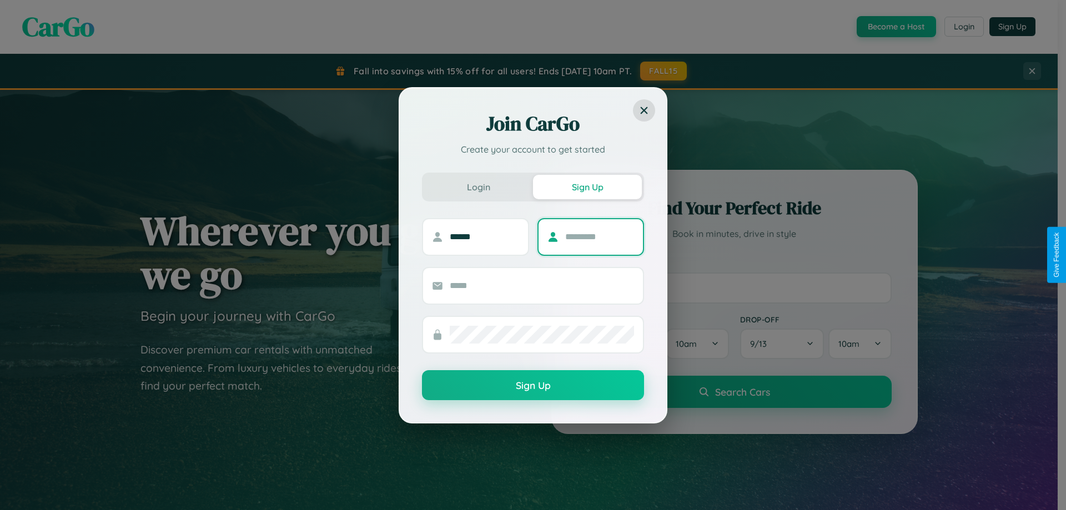 The width and height of the screenshot is (1066, 510). What do you see at coordinates (533, 149) in the screenshot?
I see `p: Create your account to get started` at bounding box center [533, 149].